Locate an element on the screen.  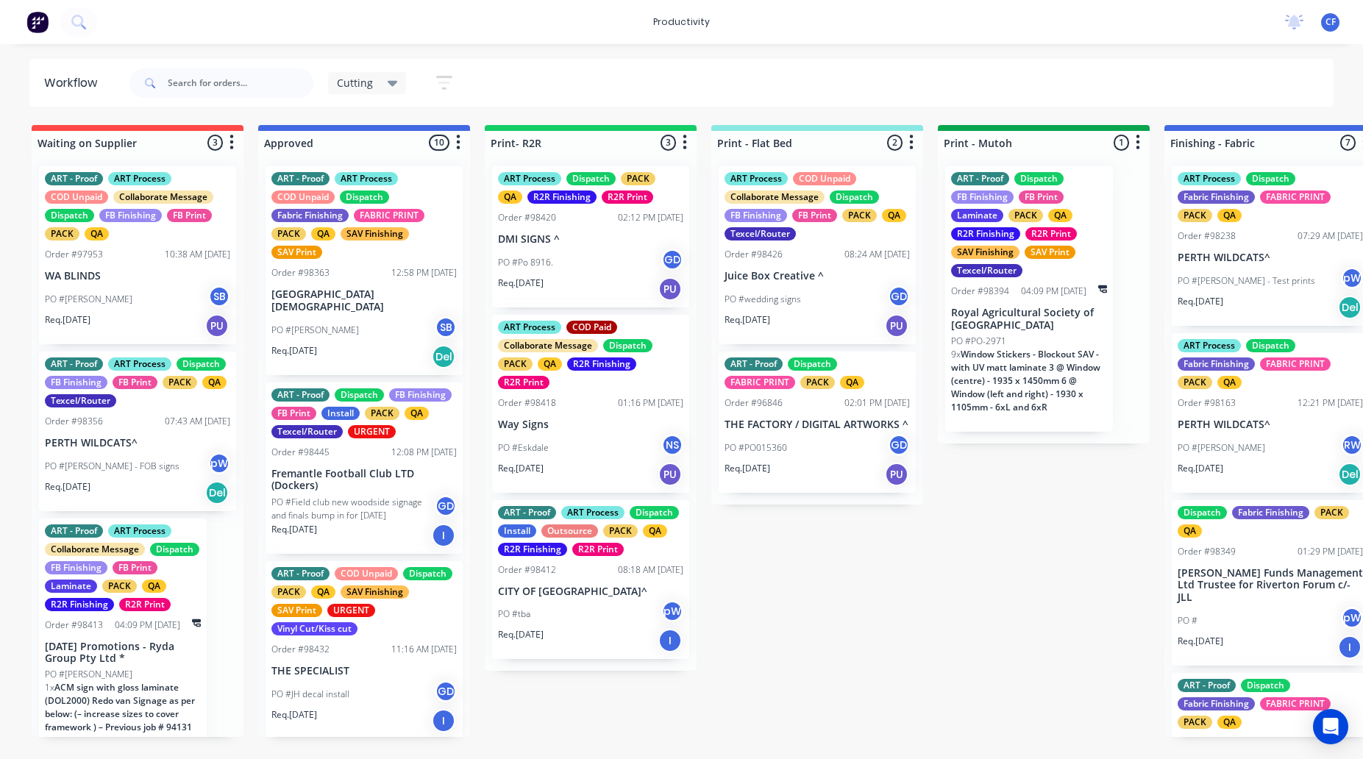
span: 1 x is located at coordinates (49, 687).